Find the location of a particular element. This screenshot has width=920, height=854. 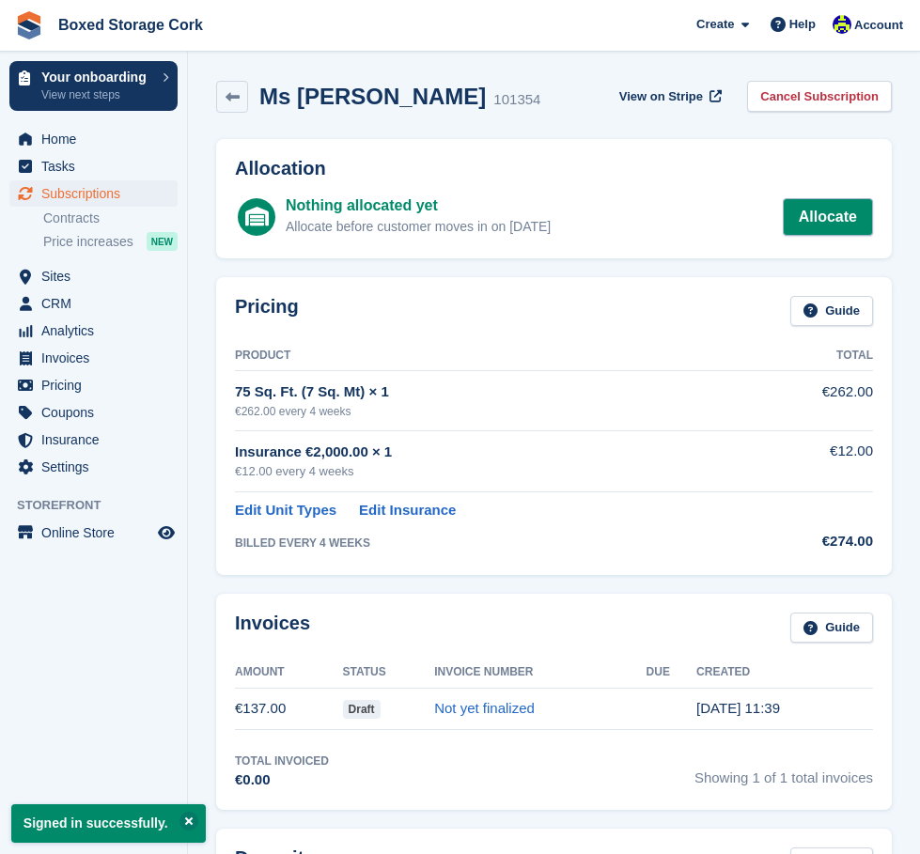

th: Due is located at coordinates (672, 673).